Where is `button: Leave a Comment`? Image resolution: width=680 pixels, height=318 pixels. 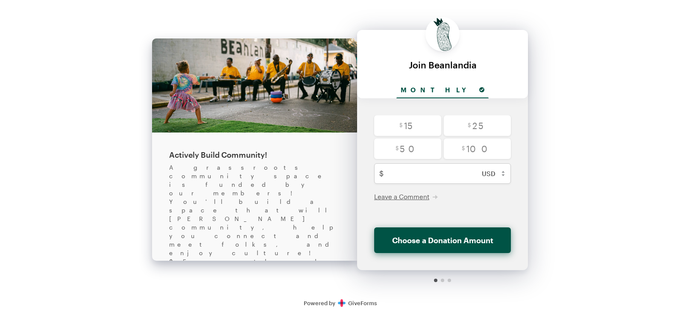 button: Leave a Comment is located at coordinates (406, 197).